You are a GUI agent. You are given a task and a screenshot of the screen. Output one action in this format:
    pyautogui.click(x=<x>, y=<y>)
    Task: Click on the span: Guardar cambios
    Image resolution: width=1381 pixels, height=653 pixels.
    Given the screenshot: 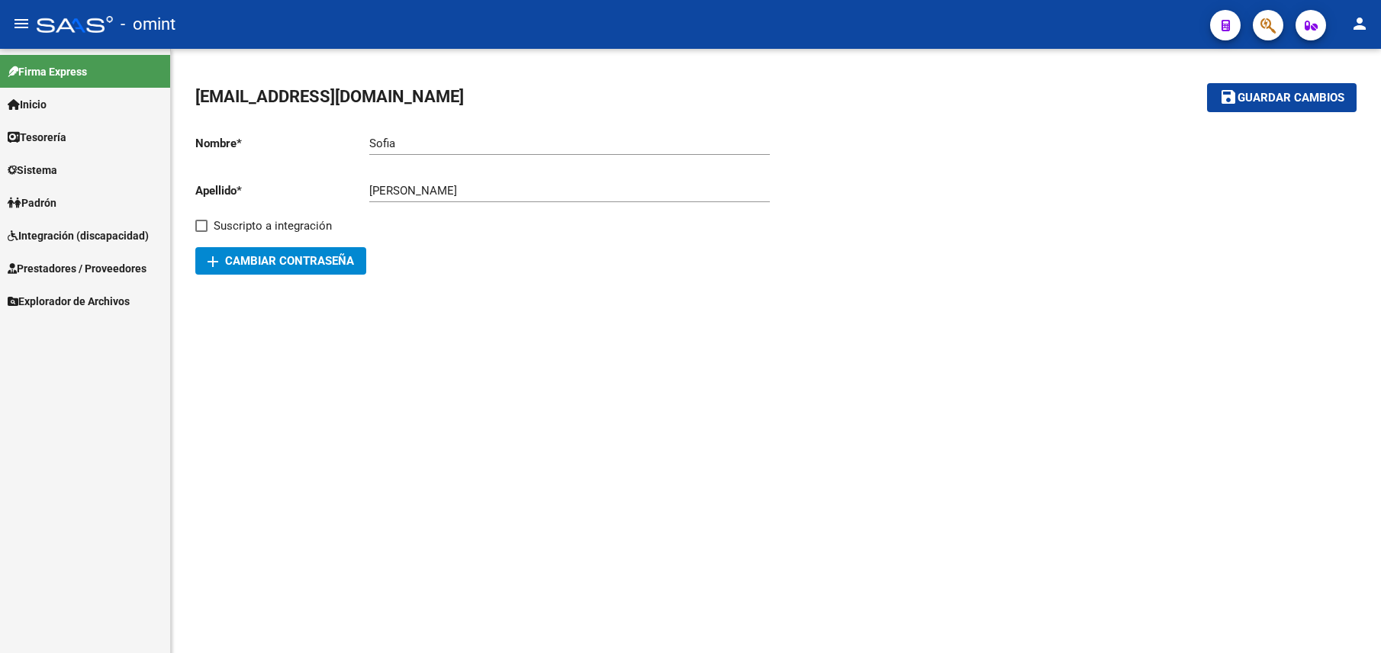 What is the action you would take?
    pyautogui.click(x=1291, y=98)
    